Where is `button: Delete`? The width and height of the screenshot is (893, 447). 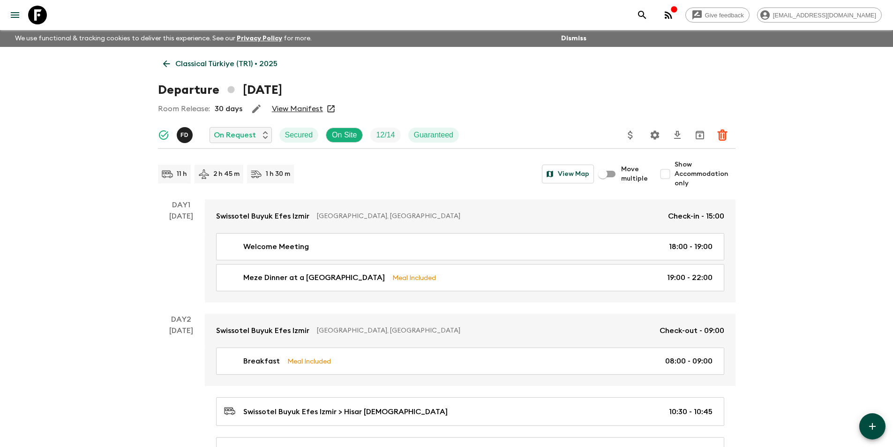
button: Delete is located at coordinates (723, 135).